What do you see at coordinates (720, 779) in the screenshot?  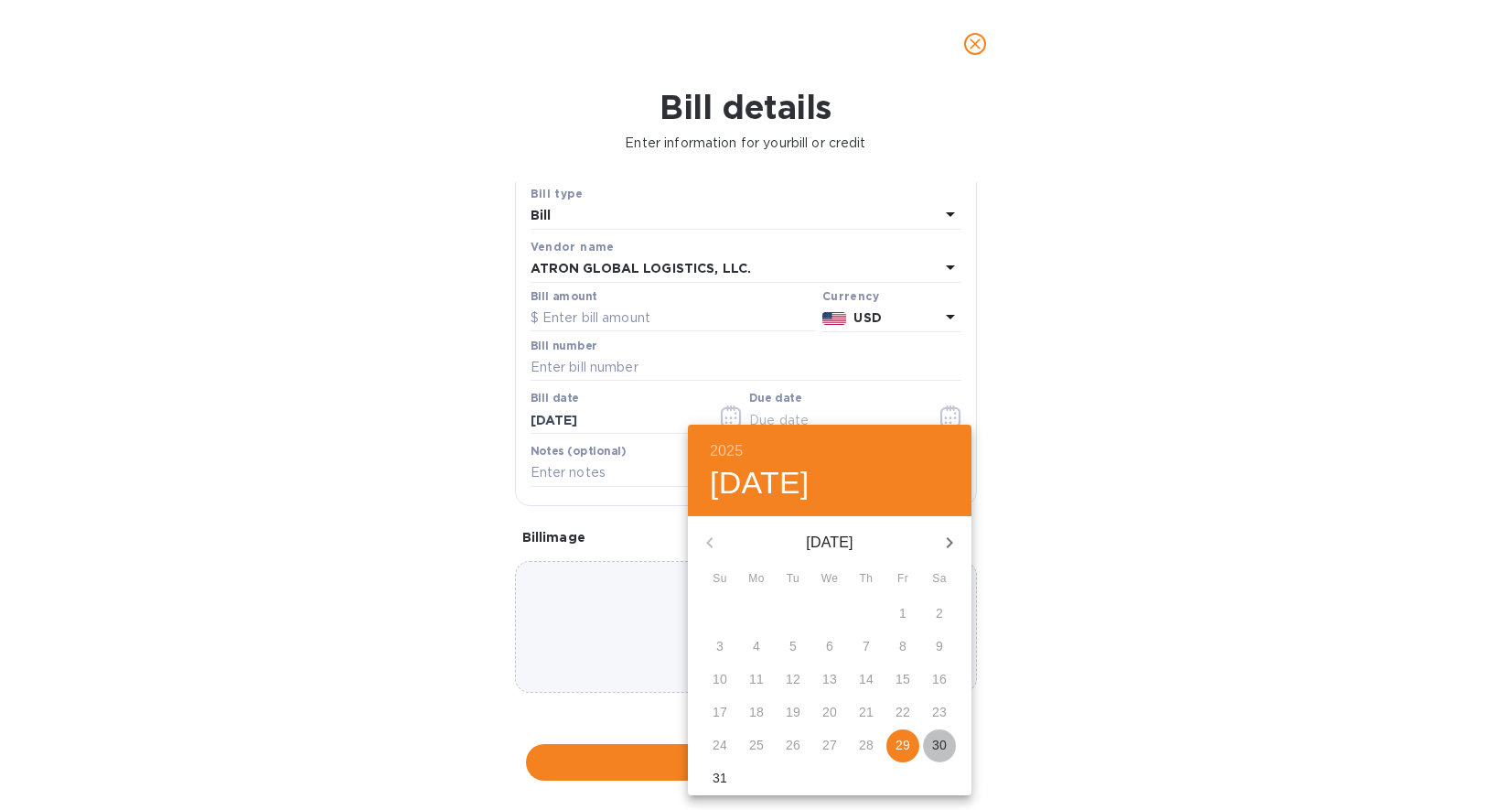 I see `button: 31` at bounding box center [720, 779].